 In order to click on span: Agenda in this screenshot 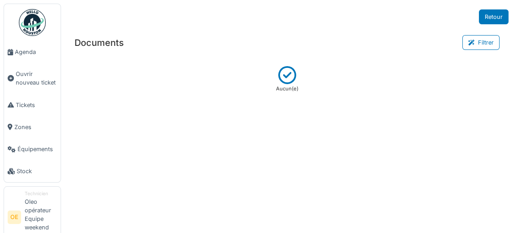, I will do `click(36, 52)`.